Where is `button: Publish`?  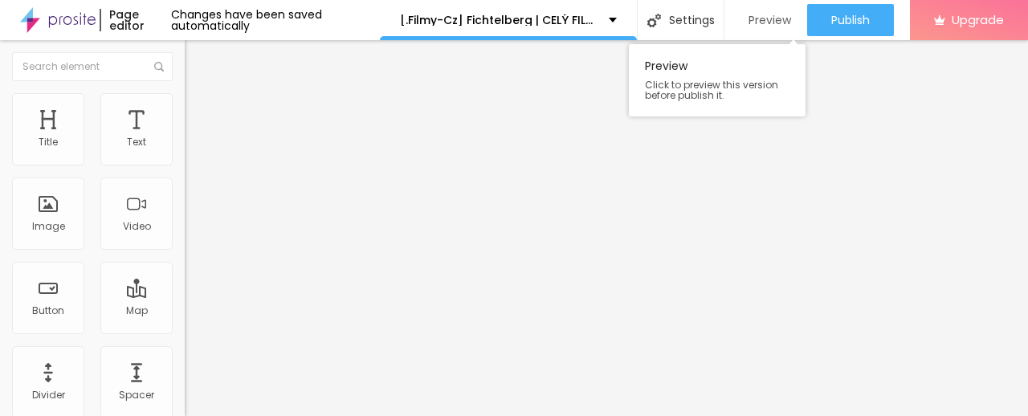 button: Publish is located at coordinates (850, 20).